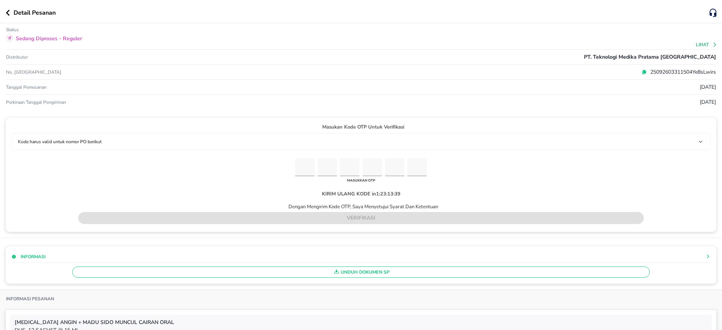 This screenshot has width=722, height=330. What do you see at coordinates (361, 142) in the screenshot?
I see `div: Kode harus valid untuk nomor PO berikut` at bounding box center [361, 142].